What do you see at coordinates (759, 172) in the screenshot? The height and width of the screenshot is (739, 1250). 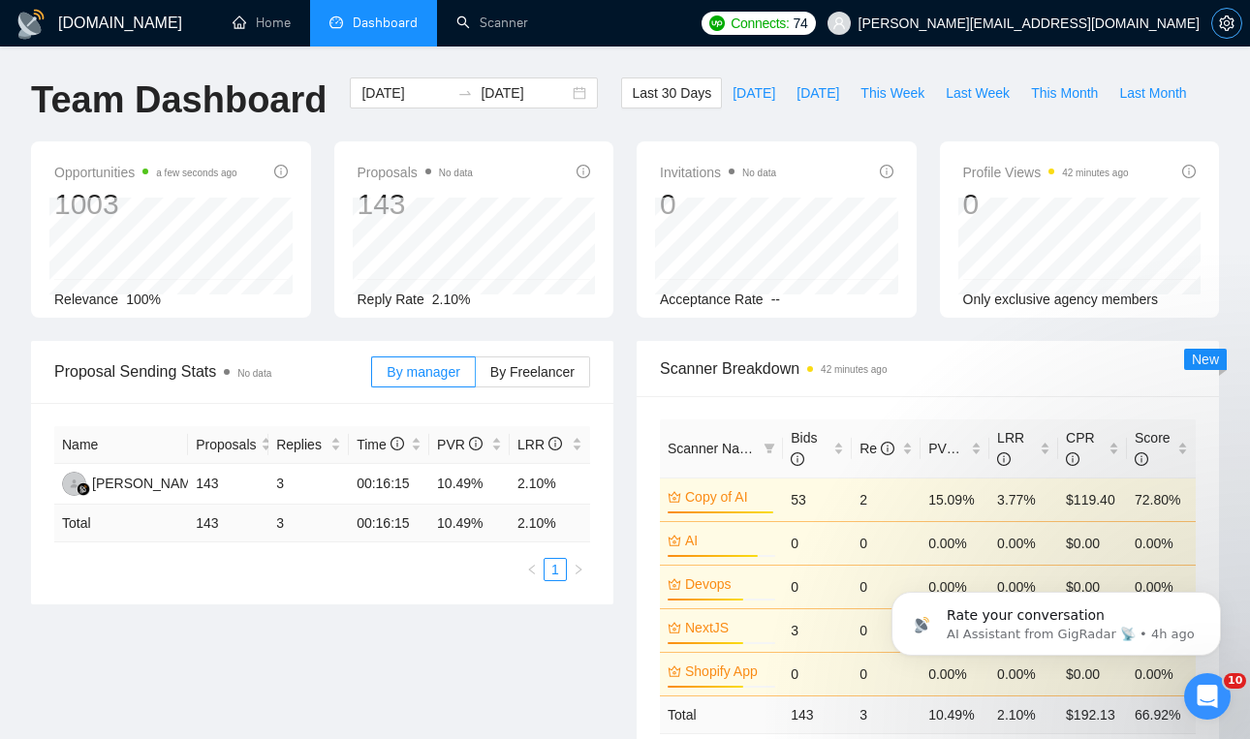 I see `span: No data` at bounding box center [759, 172].